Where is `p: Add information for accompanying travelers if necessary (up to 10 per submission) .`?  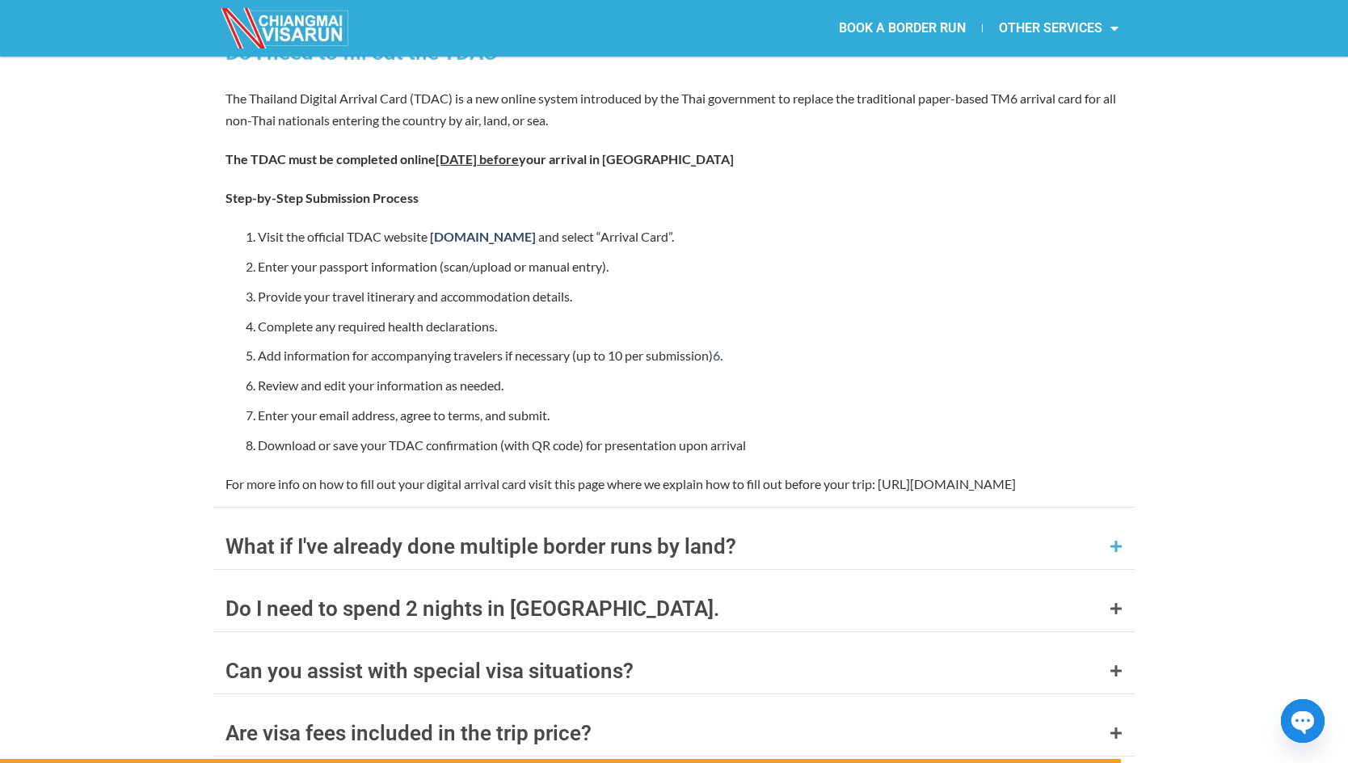
p: Add information for accompanying travelers if necessary (up to 10 per submission) . is located at coordinates (690, 355).